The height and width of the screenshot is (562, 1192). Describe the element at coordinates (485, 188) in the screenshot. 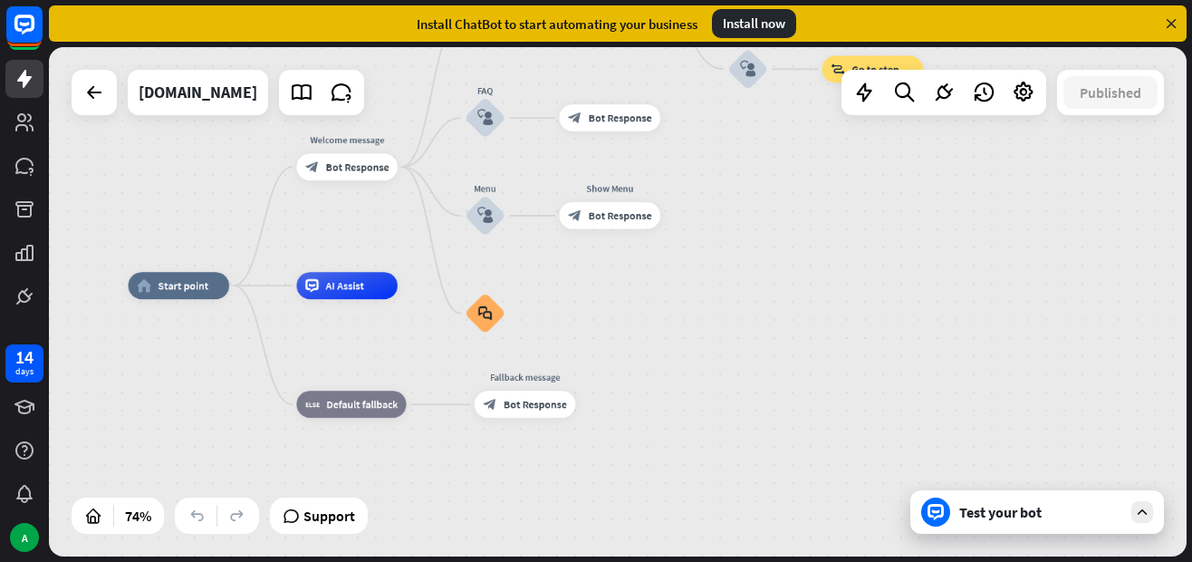

I see `div: Menu` at that location.